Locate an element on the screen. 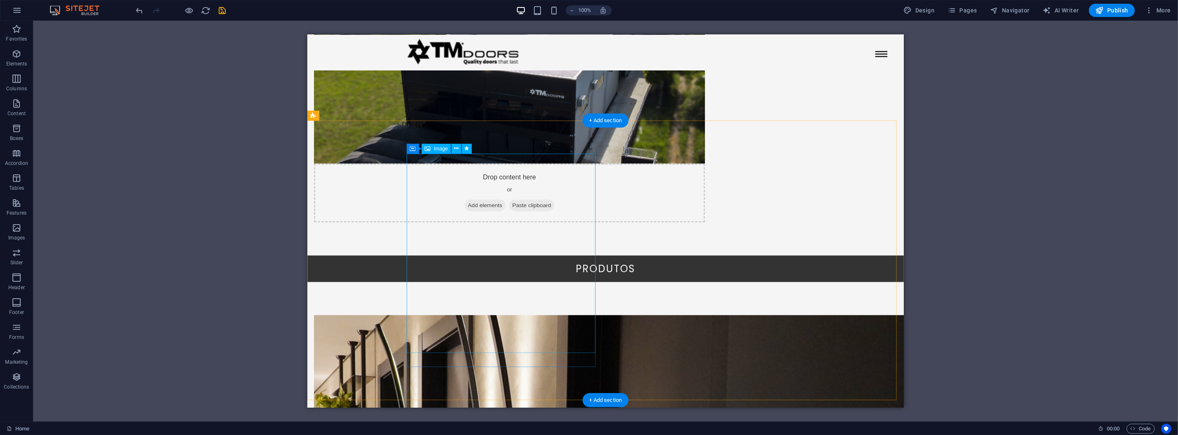  button: AI Writer is located at coordinates (1061, 10).